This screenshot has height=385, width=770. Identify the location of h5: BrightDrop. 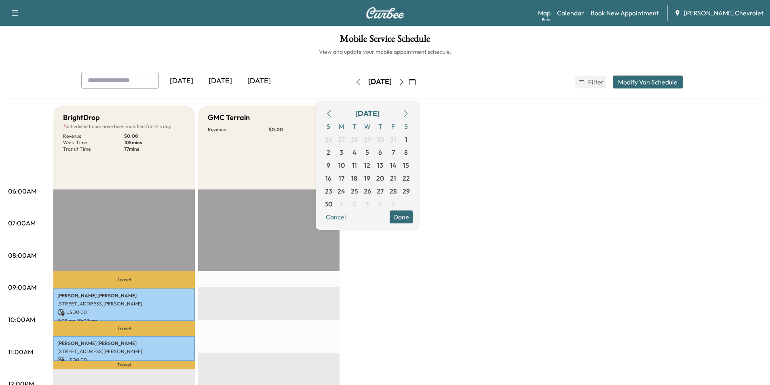
(81, 118).